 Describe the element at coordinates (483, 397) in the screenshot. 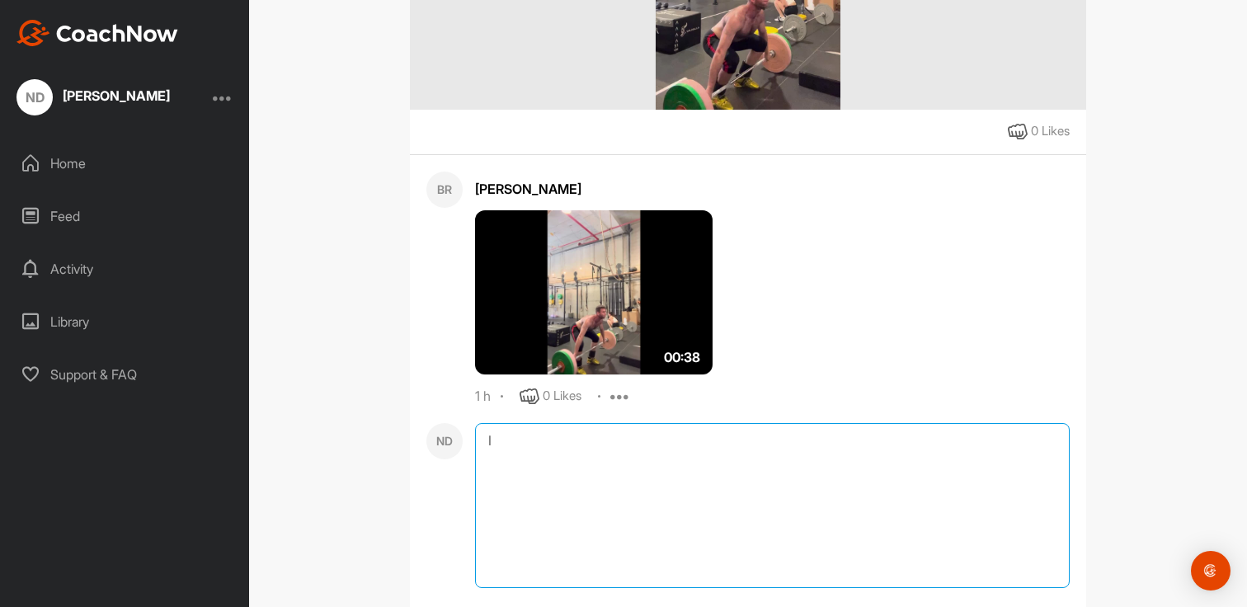

I see `div: 1 h` at that location.